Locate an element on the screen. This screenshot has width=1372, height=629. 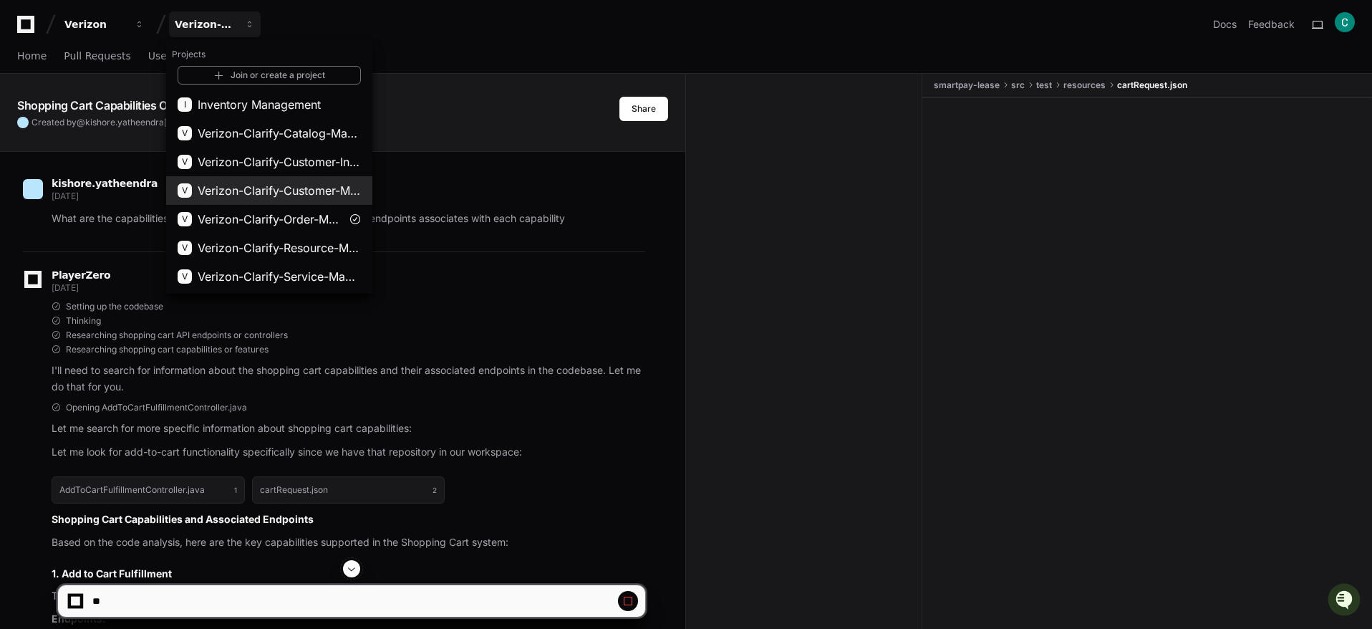
span: Users is located at coordinates (162, 56).